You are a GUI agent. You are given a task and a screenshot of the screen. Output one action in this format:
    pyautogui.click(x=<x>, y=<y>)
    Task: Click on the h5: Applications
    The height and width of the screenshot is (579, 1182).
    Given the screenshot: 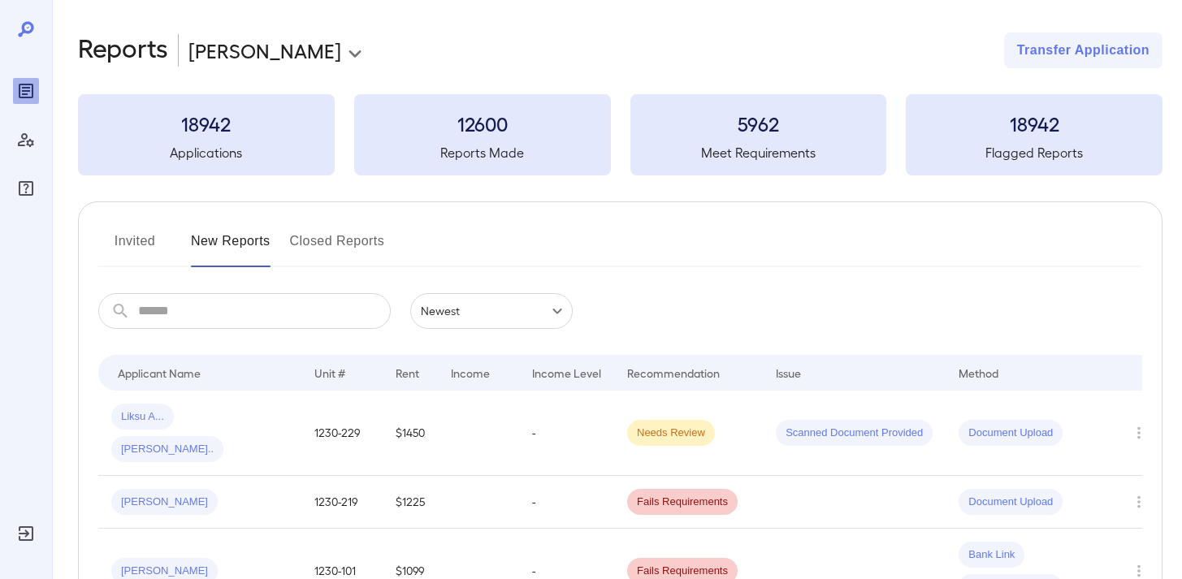 What is the action you would take?
    pyautogui.click(x=206, y=153)
    